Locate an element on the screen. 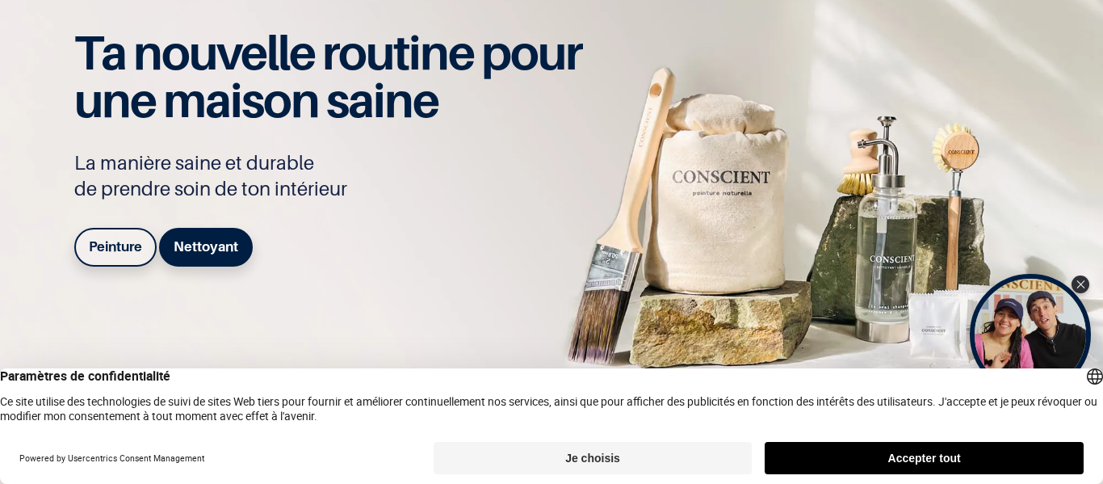 This screenshot has width=1103, height=484. div: Open Tolstoy widget is located at coordinates (1031, 334).